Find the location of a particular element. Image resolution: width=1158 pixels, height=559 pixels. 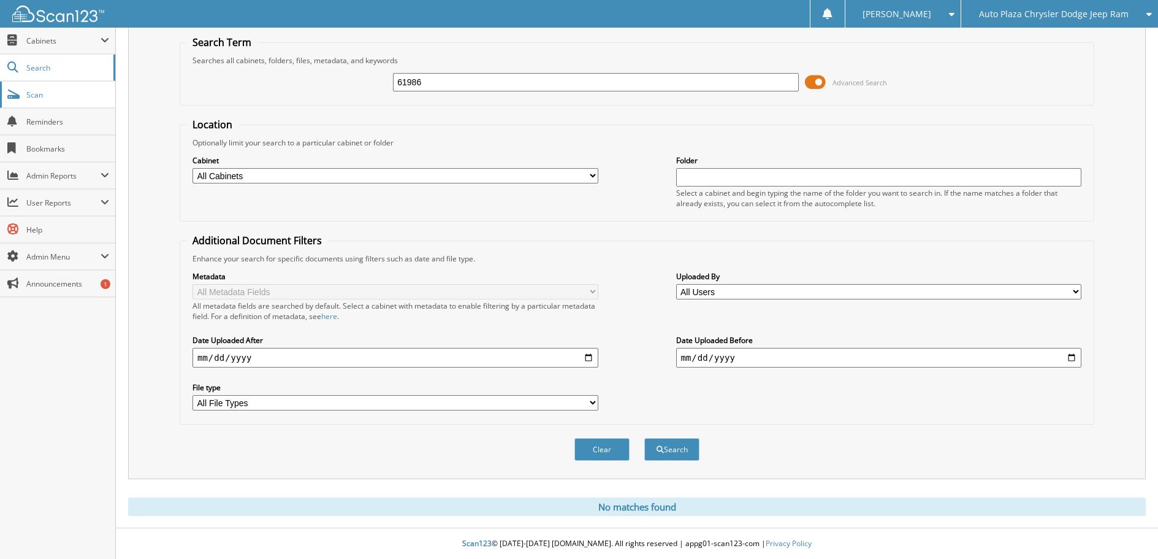

span: User Reports is located at coordinates (63, 202).